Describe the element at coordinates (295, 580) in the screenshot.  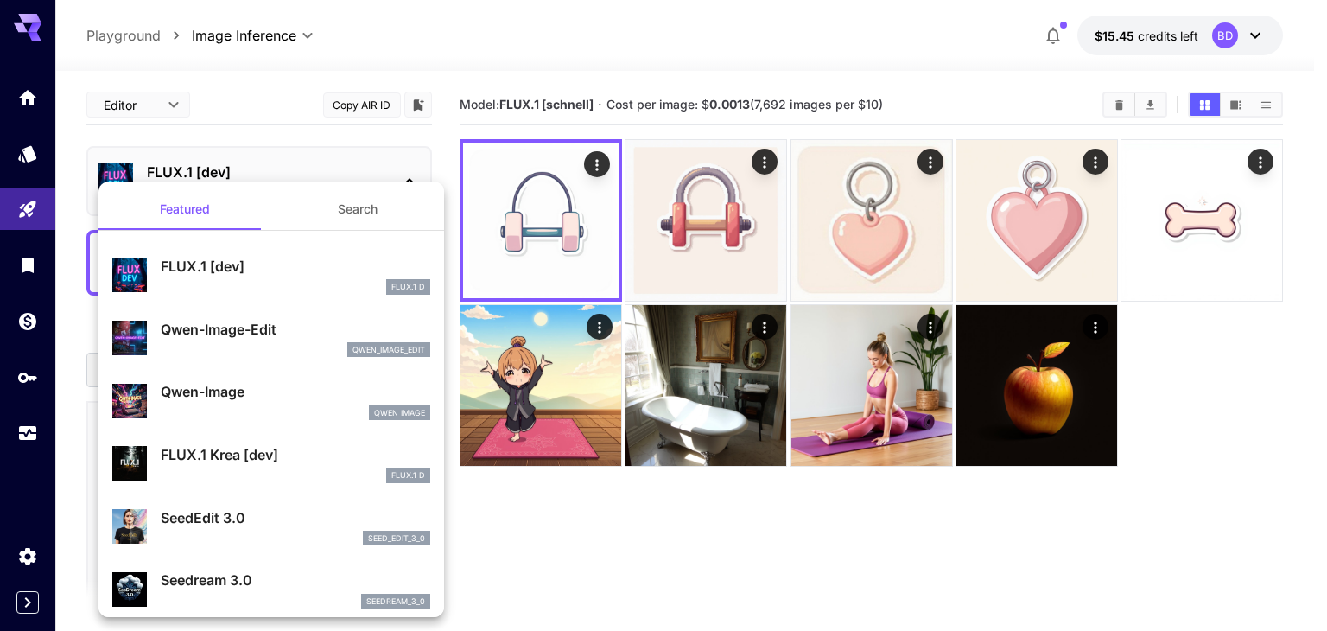
I see `p: Seedream 3.0` at that location.